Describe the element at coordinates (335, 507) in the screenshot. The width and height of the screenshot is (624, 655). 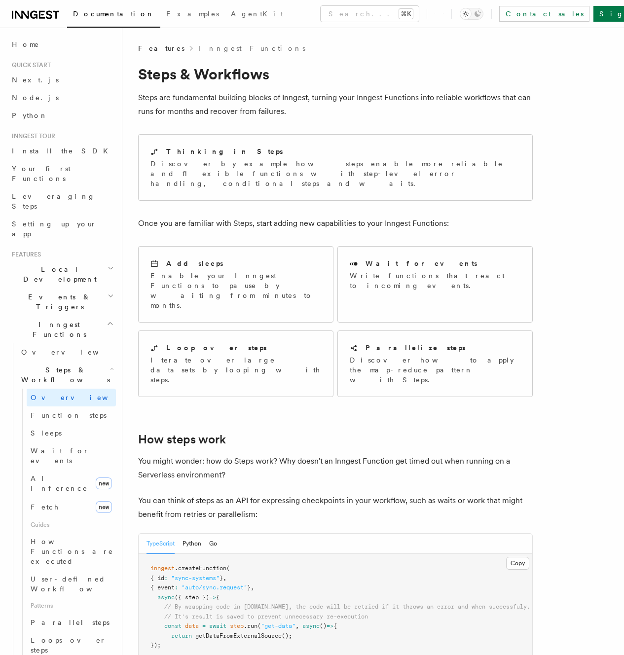
I see `p: You can think of steps as an API for expressing checkpoints in your workflow, such as waits or wo...` at that location.